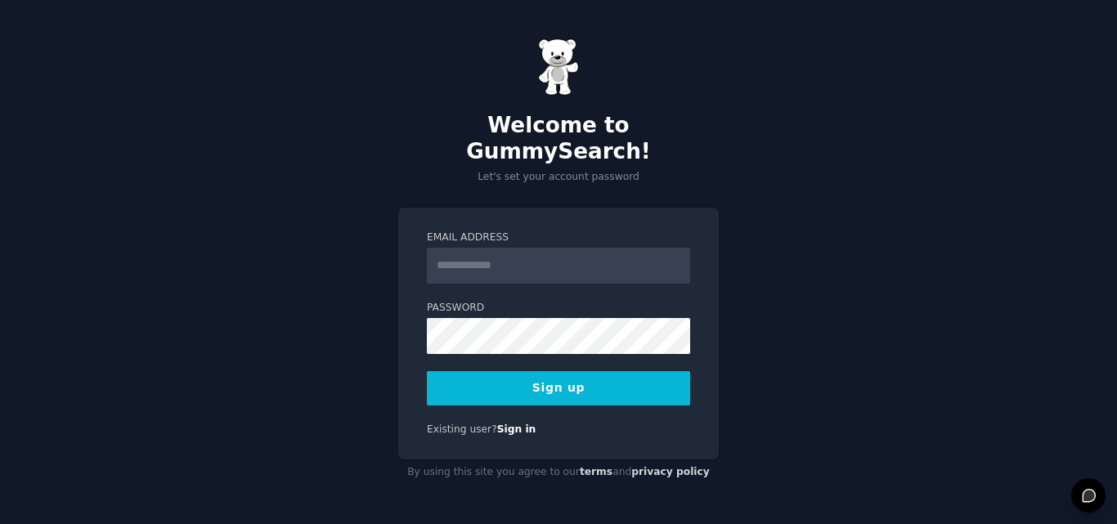  What do you see at coordinates (559, 138) in the screenshot?
I see `h2: Welcome to GummySearch!` at bounding box center [559, 138].